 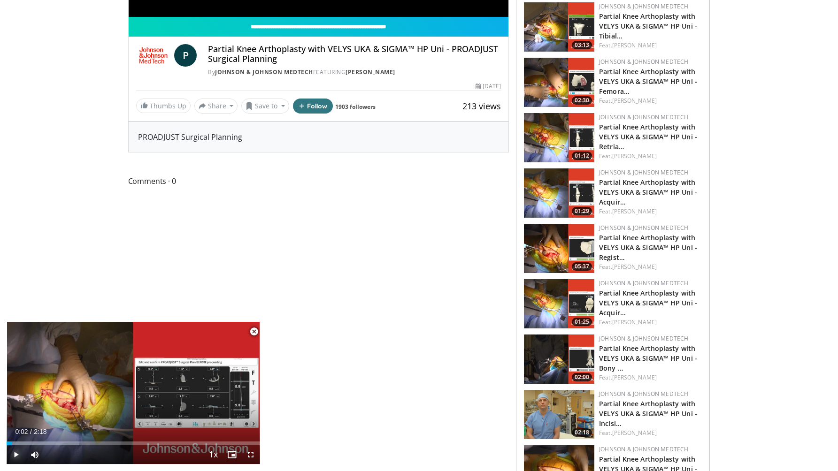 What do you see at coordinates (581, 156) in the screenshot?
I see `span: 01:12` at bounding box center [581, 156].